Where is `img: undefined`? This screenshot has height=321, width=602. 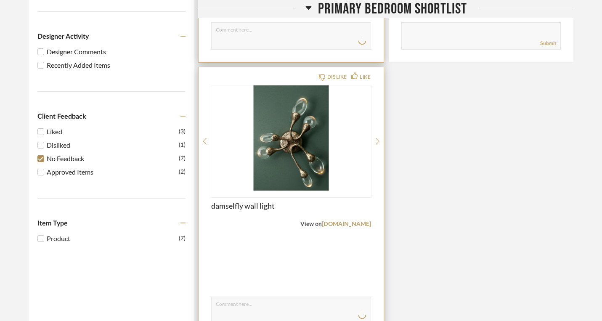
img: undefined is located at coordinates (291, 138).